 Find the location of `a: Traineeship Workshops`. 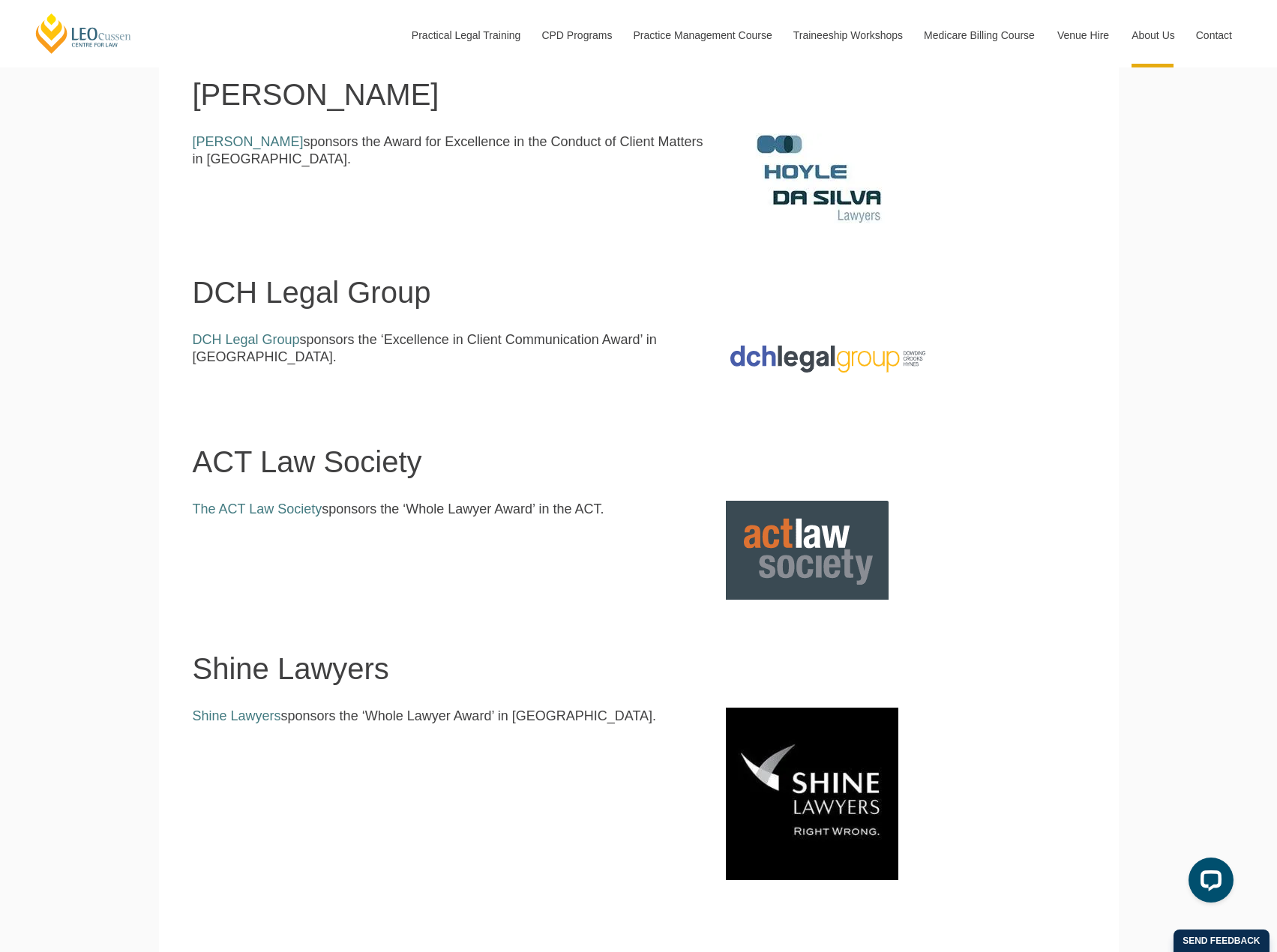

a: Traineeship Workshops is located at coordinates (847, 35).